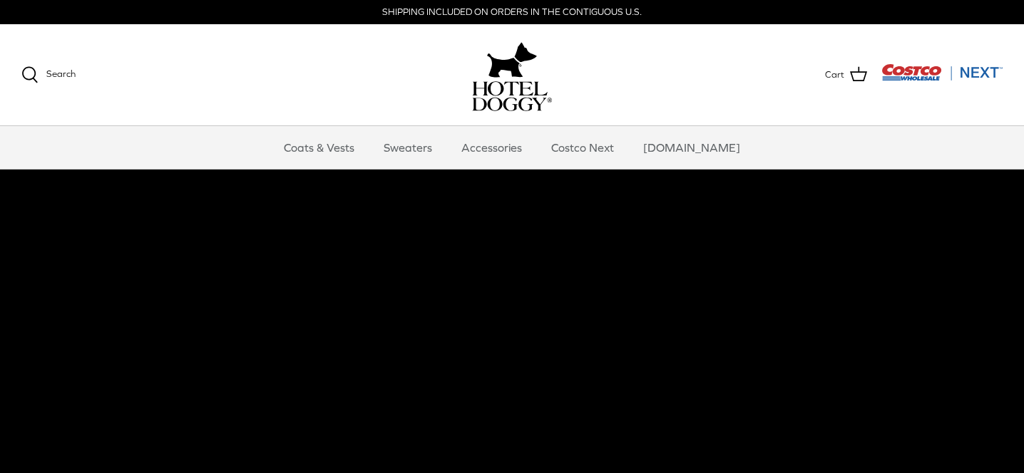 The image size is (1024, 473). I want to click on a: Costco Next, so click(582, 148).